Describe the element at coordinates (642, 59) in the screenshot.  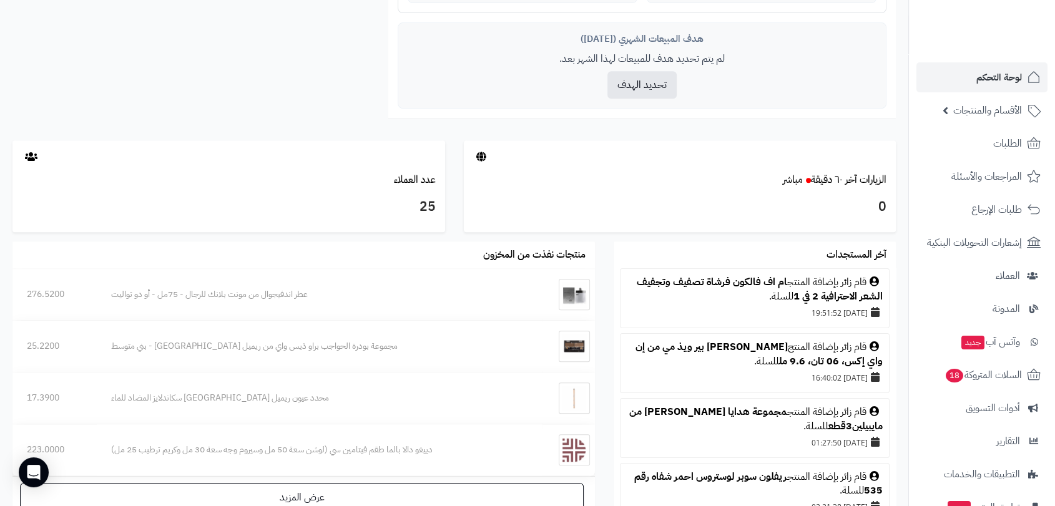
I see `p: لم يتم تحديد هدف للمبيعات لهذا الشهر بعد.` at that location.